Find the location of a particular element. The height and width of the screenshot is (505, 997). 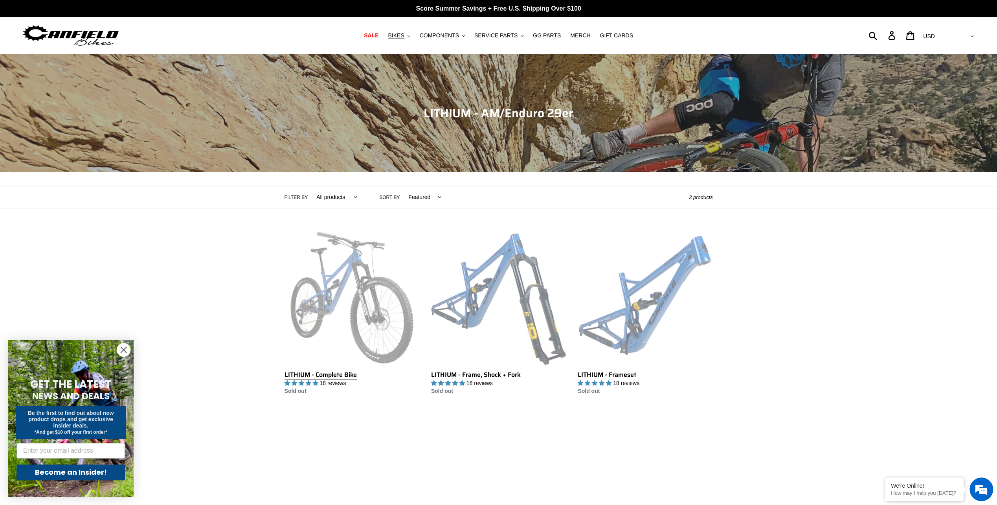

span: SERVICE PARTS is located at coordinates (496, 35).